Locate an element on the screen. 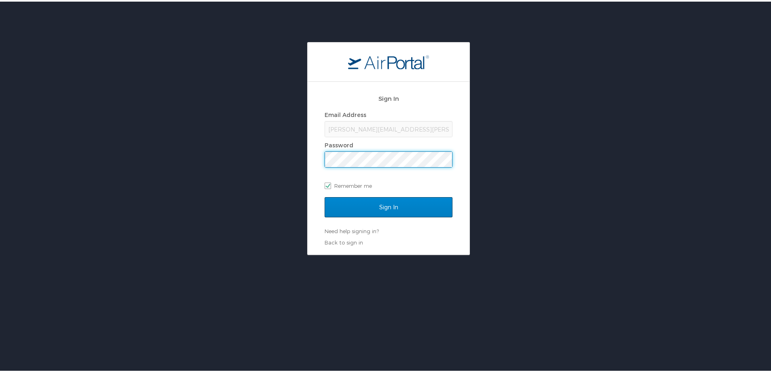 Image resolution: width=771 pixels, height=372 pixels. label: Password is located at coordinates (339, 143).